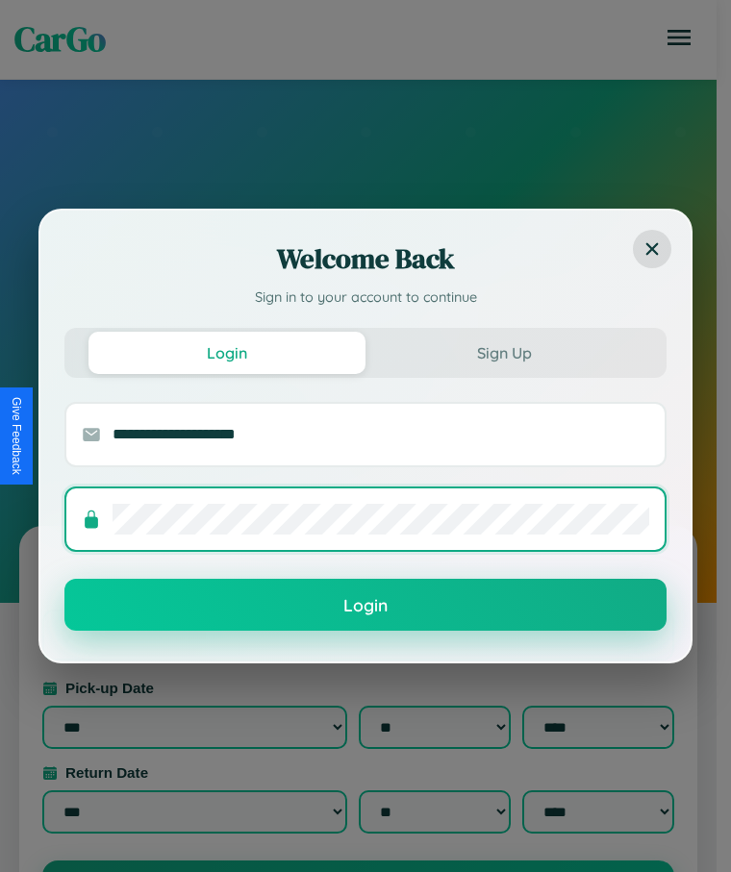  I want to click on h2: Welcome Back, so click(365, 259).